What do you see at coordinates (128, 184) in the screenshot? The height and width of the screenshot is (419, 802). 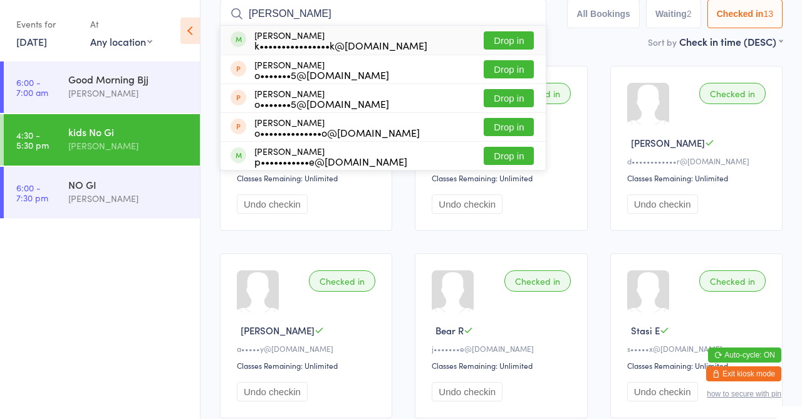 I see `div: NO GI` at bounding box center [128, 184].